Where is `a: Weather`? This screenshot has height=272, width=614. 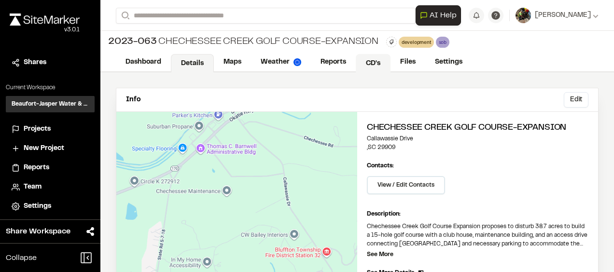 a: Weather is located at coordinates (281, 62).